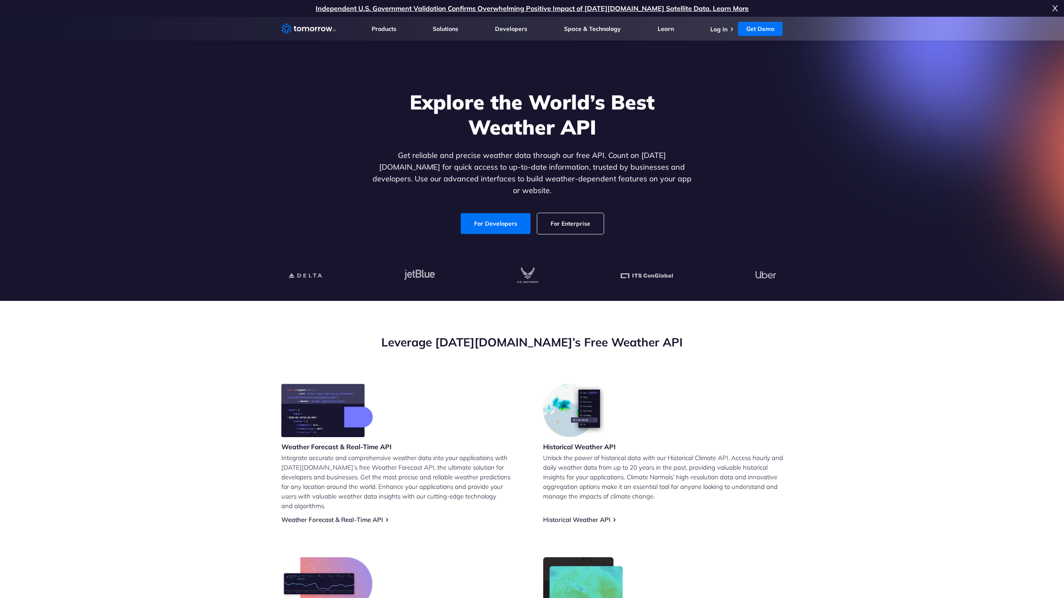 This screenshot has width=1064, height=598. I want to click on a: Weather Forecast & Real-Time API, so click(332, 520).